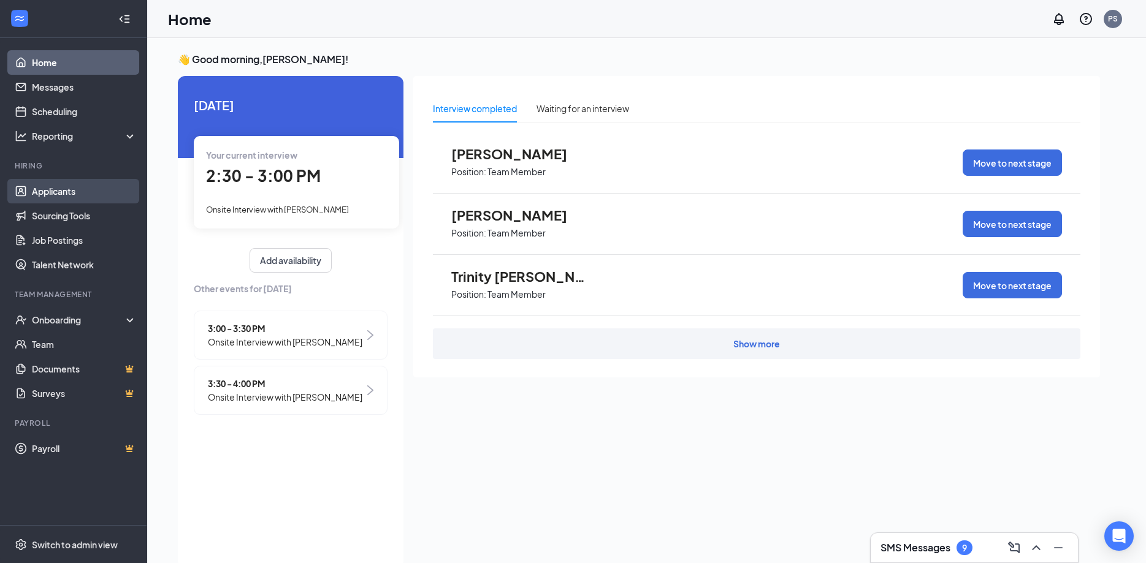 Image resolution: width=1146 pixels, height=563 pixels. Describe the element at coordinates (475, 109) in the screenshot. I see `div: Interview completed` at that location.